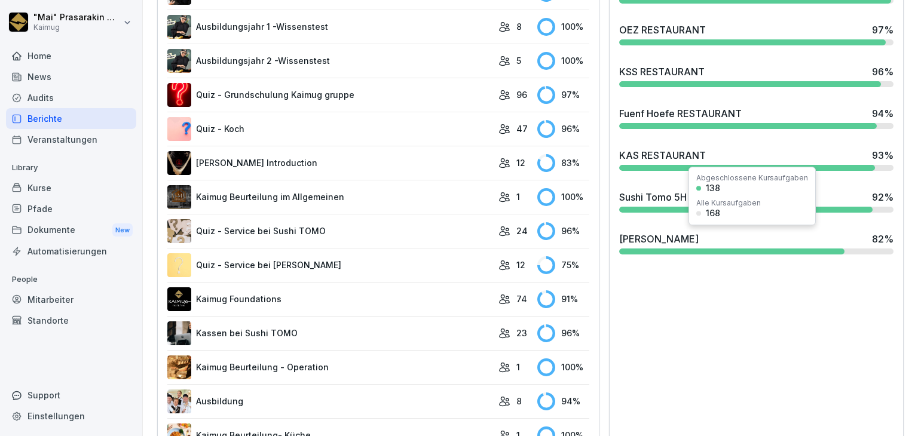 This screenshot has height=436, width=918. I want to click on p: Library, so click(71, 168).